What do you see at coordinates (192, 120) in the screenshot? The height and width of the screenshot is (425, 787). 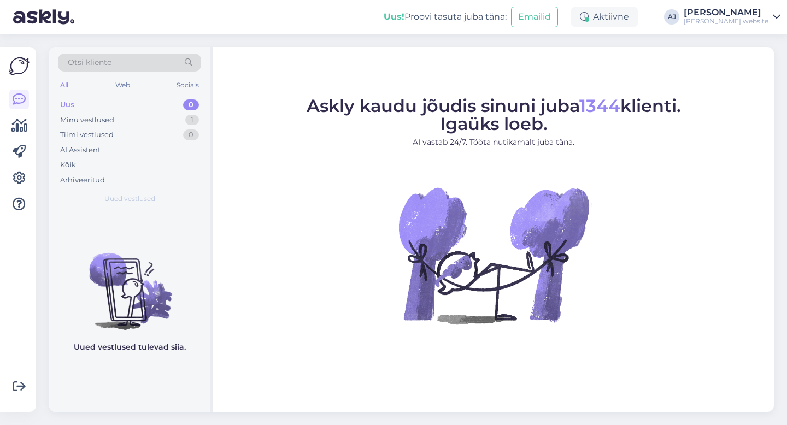 I see `div: 1` at bounding box center [192, 120].